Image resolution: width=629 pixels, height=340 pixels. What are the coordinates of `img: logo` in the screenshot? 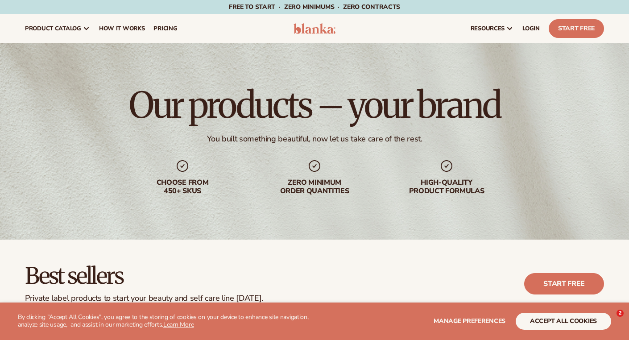 It's located at (315, 29).